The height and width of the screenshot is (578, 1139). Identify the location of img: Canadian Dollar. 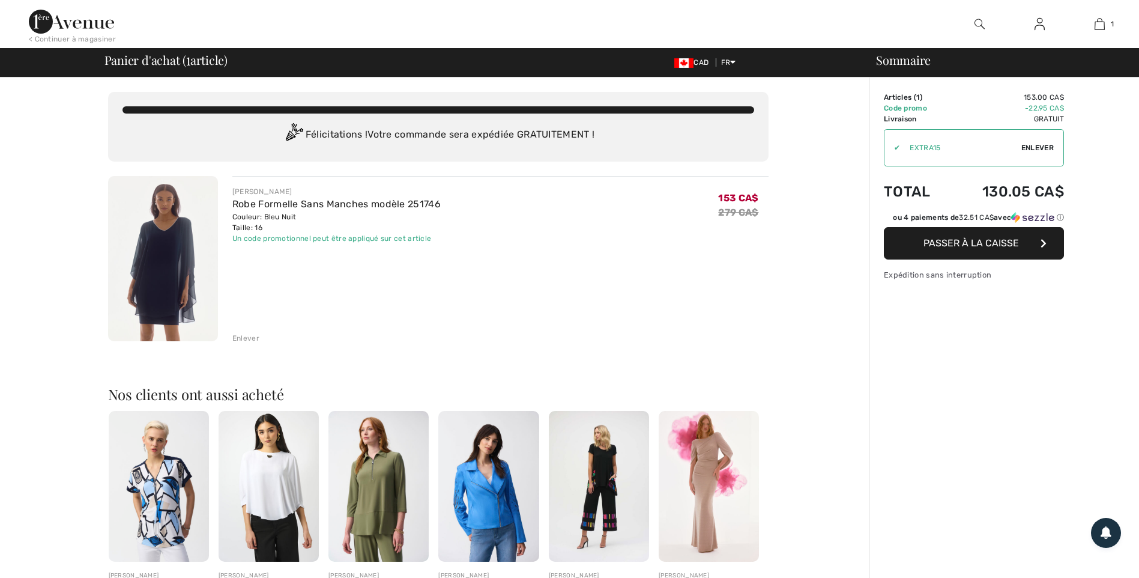
(684, 63).